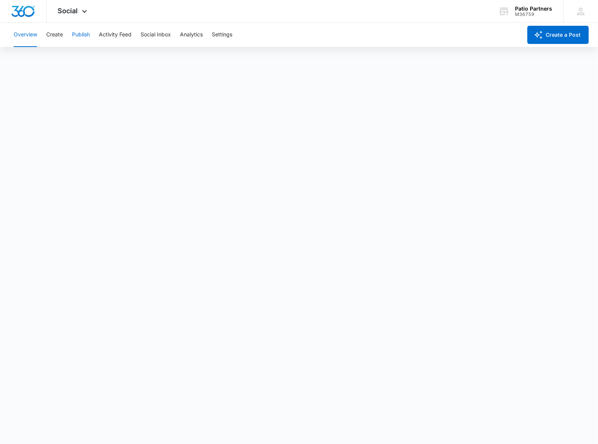 Image resolution: width=598 pixels, height=444 pixels. I want to click on button: Analytics, so click(191, 35).